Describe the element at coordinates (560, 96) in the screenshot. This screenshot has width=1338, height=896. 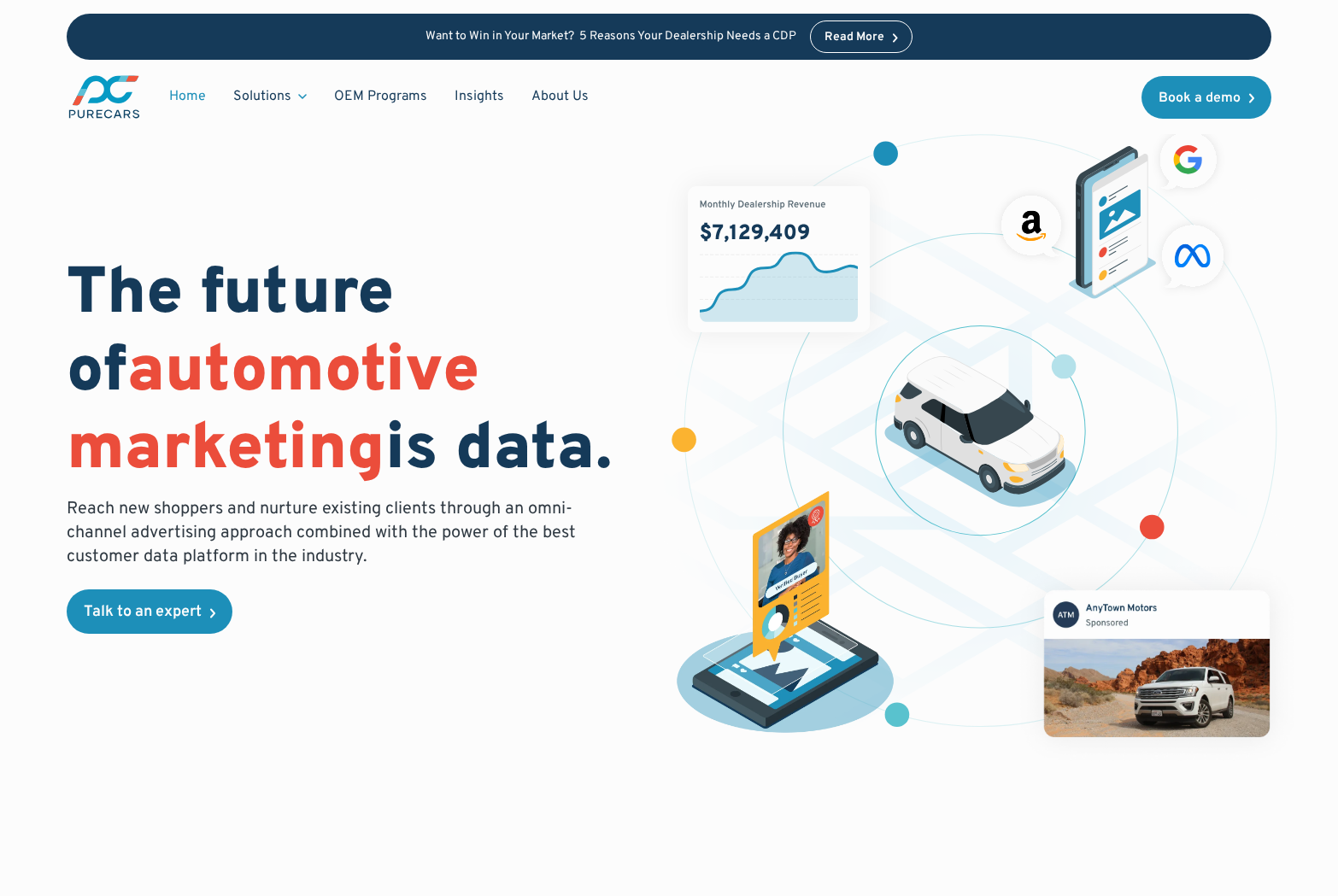
I see `a: About Us` at that location.